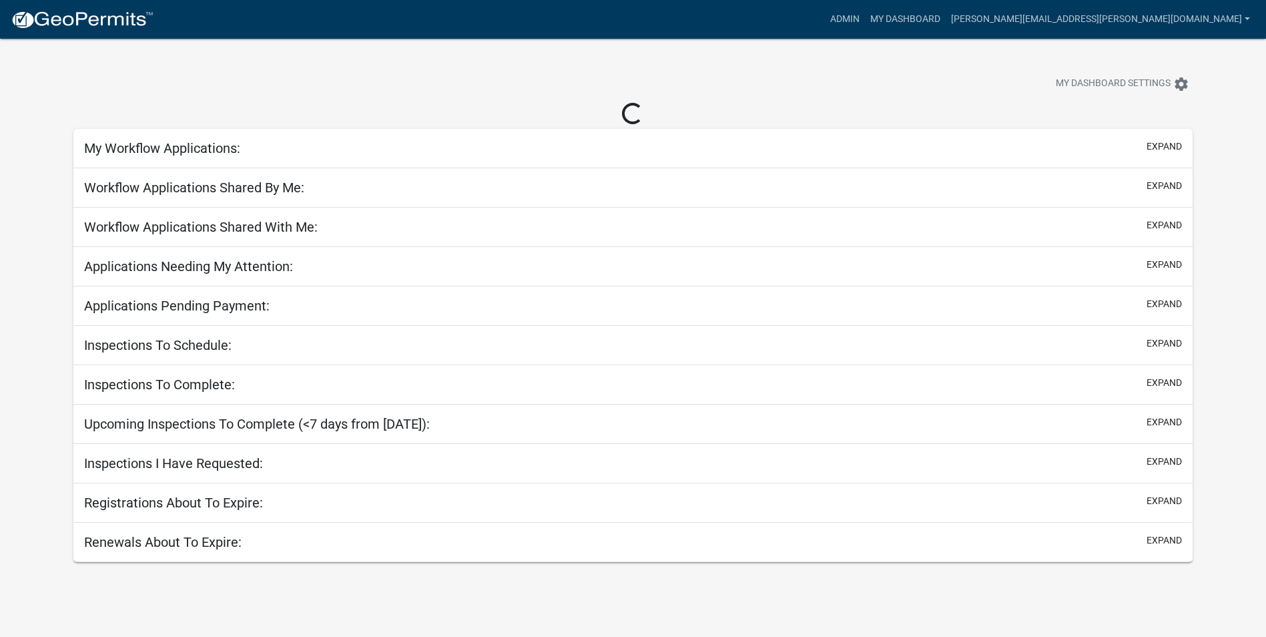 This screenshot has width=1266, height=637. I want to click on h5: Inspections To Complete:, so click(159, 384).